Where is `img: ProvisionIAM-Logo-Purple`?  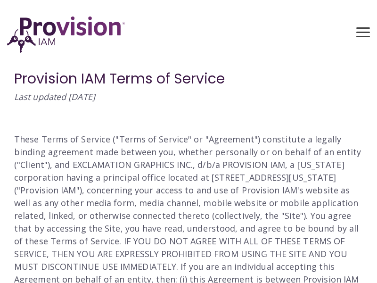
img: ProvisionIAM-Logo-Purple is located at coordinates (66, 34).